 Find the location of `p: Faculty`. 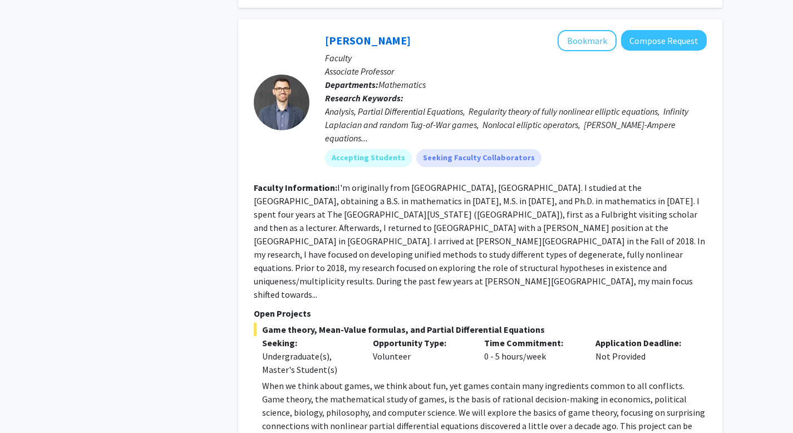

p: Faculty is located at coordinates (516, 58).